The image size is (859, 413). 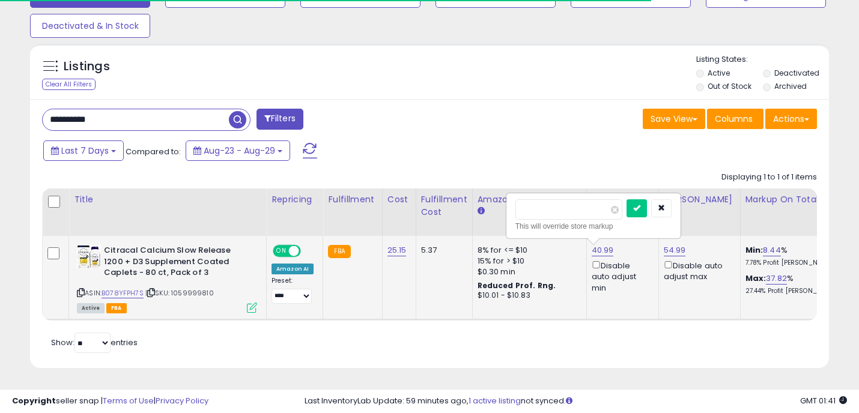 What do you see at coordinates (34, 401) in the screenshot?
I see `strong: Copyright` at bounding box center [34, 401].